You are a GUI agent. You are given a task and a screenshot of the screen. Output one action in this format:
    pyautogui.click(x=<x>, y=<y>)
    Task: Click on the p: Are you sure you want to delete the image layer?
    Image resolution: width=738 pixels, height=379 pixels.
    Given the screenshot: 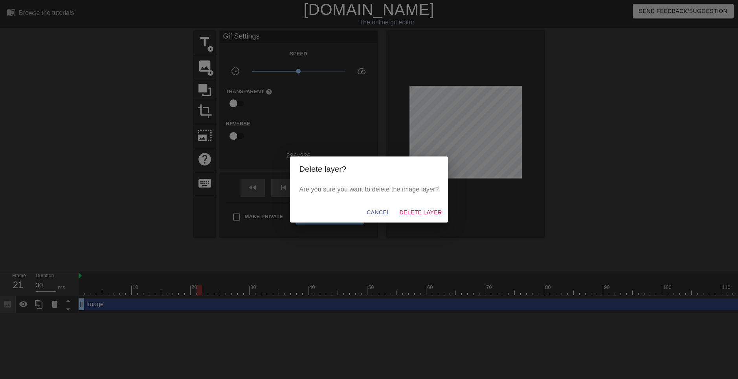 What is the action you would take?
    pyautogui.click(x=369, y=189)
    